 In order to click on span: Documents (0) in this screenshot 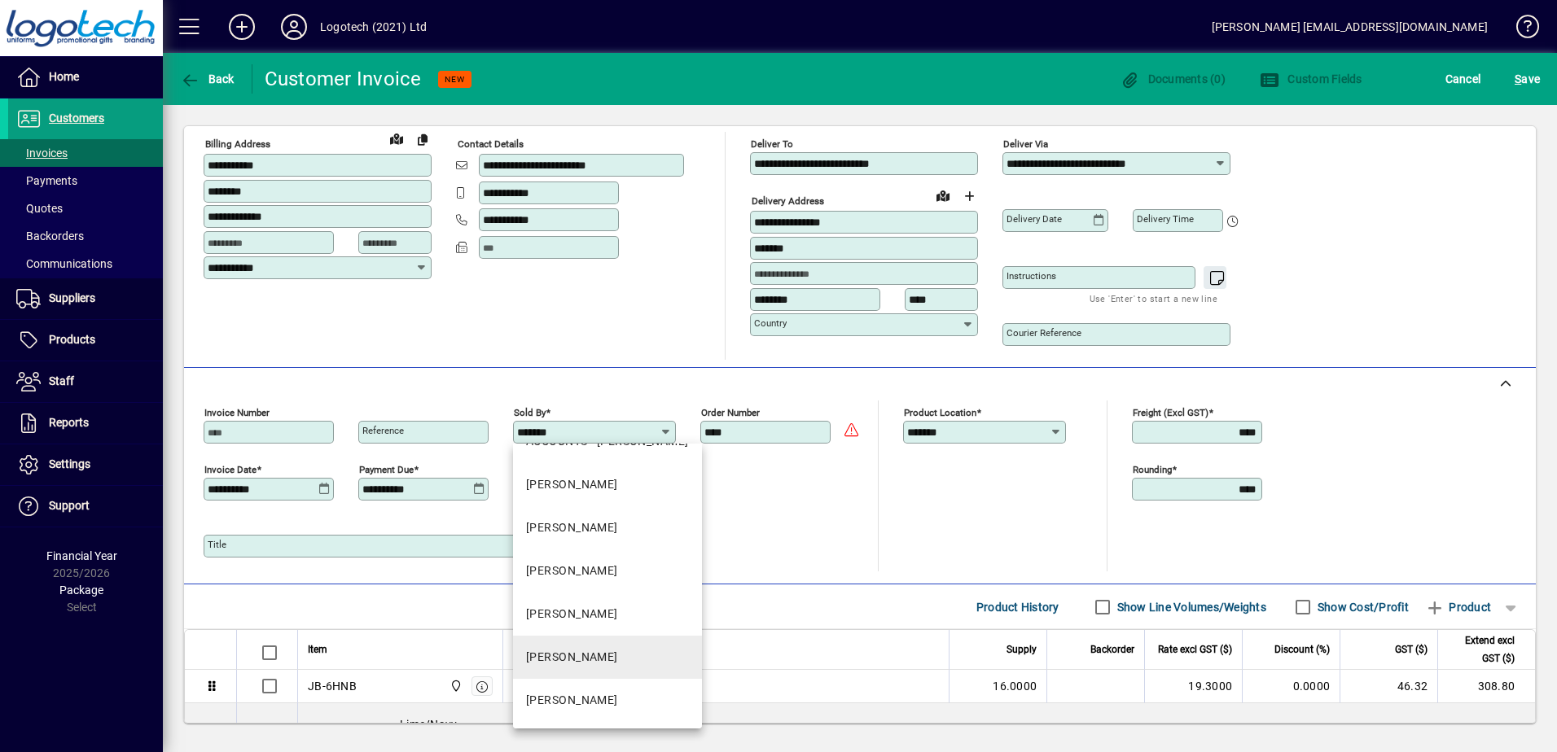, I will do `click(1173, 79)`.